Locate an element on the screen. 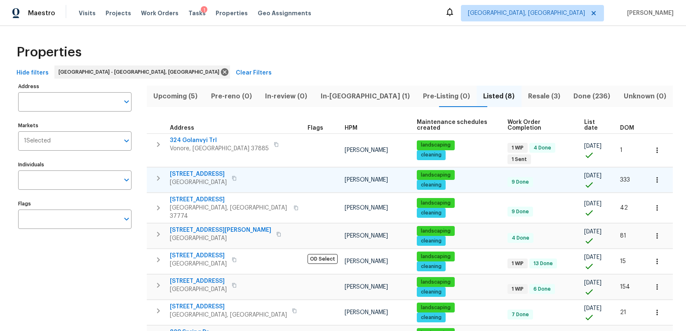 Image resolution: width=686 pixels, height=331 pixels. span: Work Orders is located at coordinates (159, 13).